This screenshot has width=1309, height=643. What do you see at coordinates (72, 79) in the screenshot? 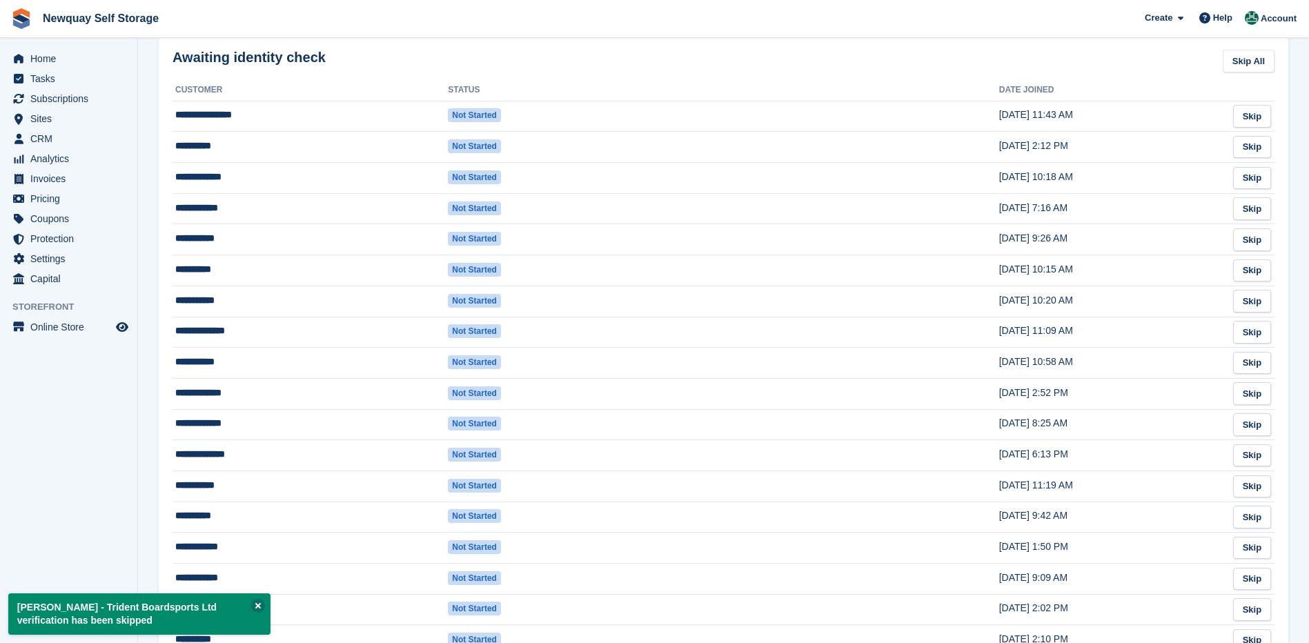
I see `span: Tasks` at bounding box center [72, 79].